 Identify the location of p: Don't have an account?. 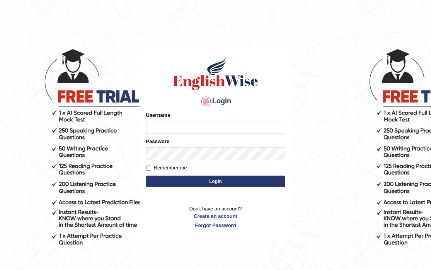
(216, 217).